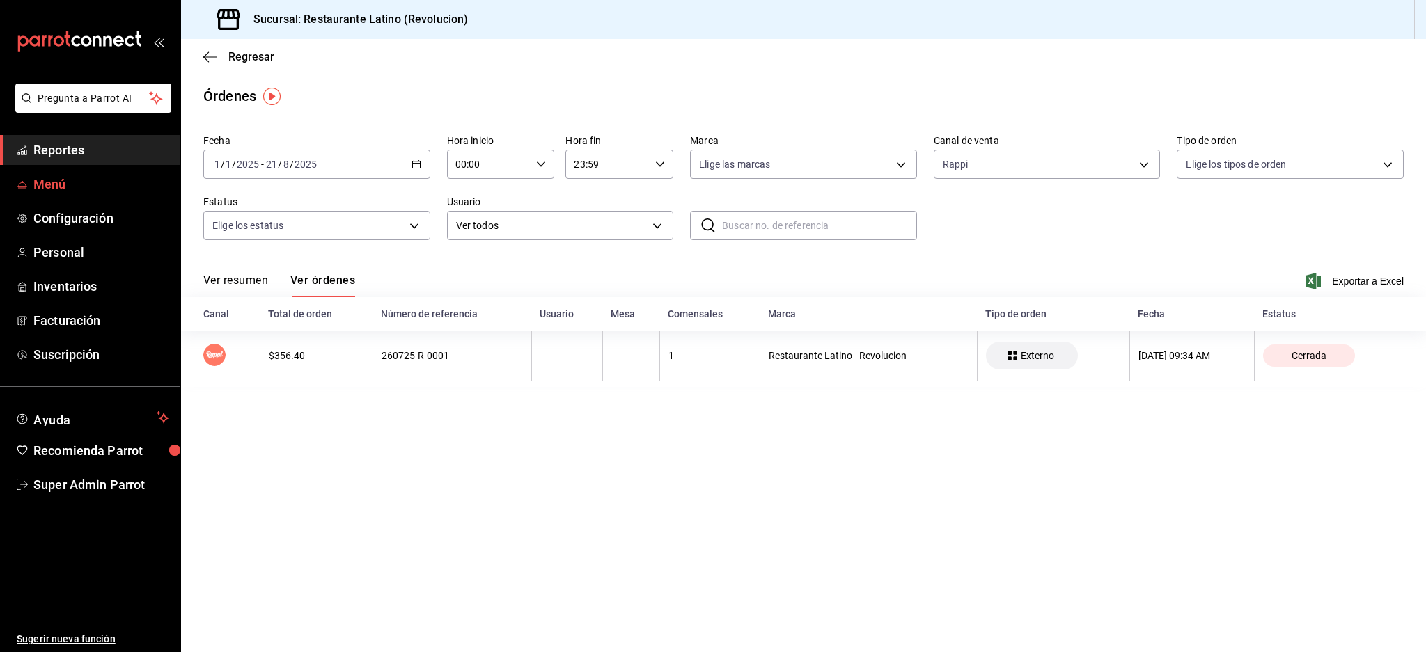 Image resolution: width=1426 pixels, height=652 pixels. What do you see at coordinates (1037, 356) in the screenshot?
I see `span: Externo` at bounding box center [1037, 356].